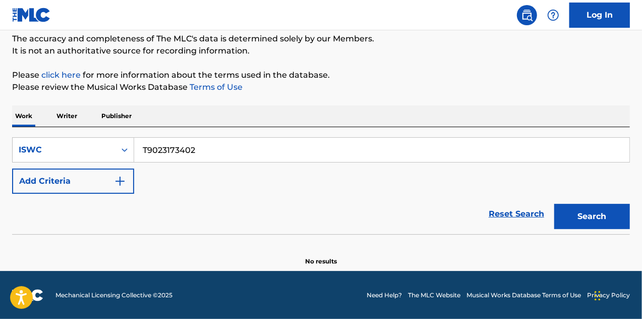  Describe the element at coordinates (321, 39) in the screenshot. I see `p: The accuracy and completeness of The MLC's data is determined solely by our Members.` at that location.